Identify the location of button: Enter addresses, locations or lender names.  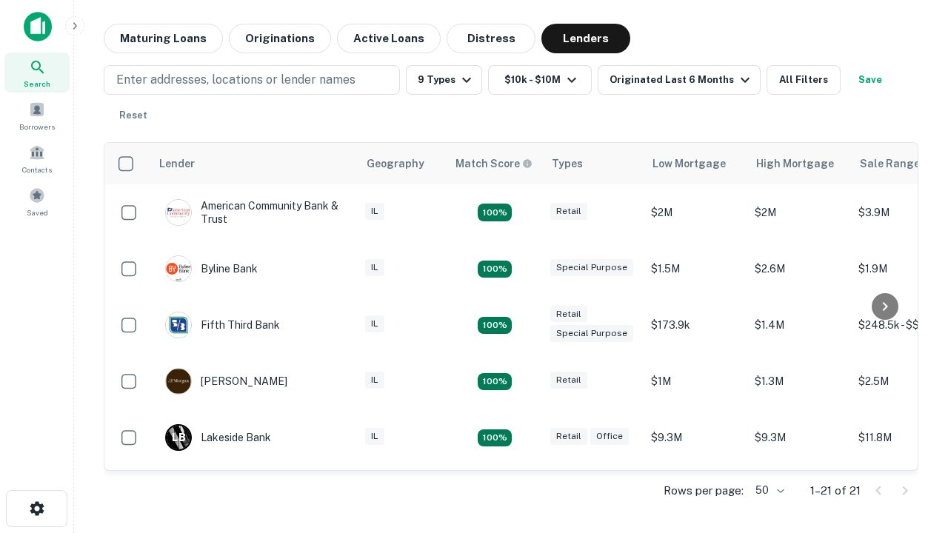
(252, 80).